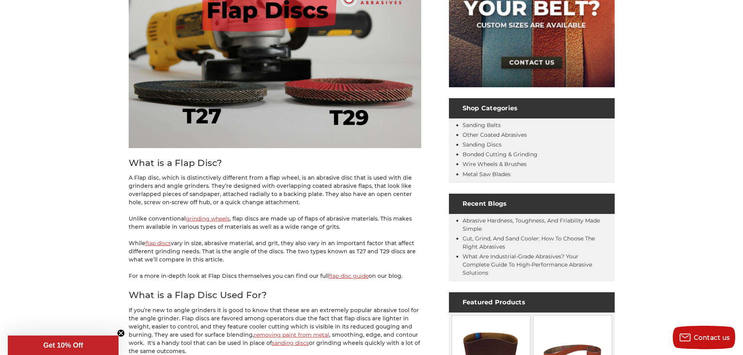 Image resolution: width=743 pixels, height=355 pixels. I want to click on a: Abrasive Hardness, Toughness, and Friability Made Simple, so click(531, 225).